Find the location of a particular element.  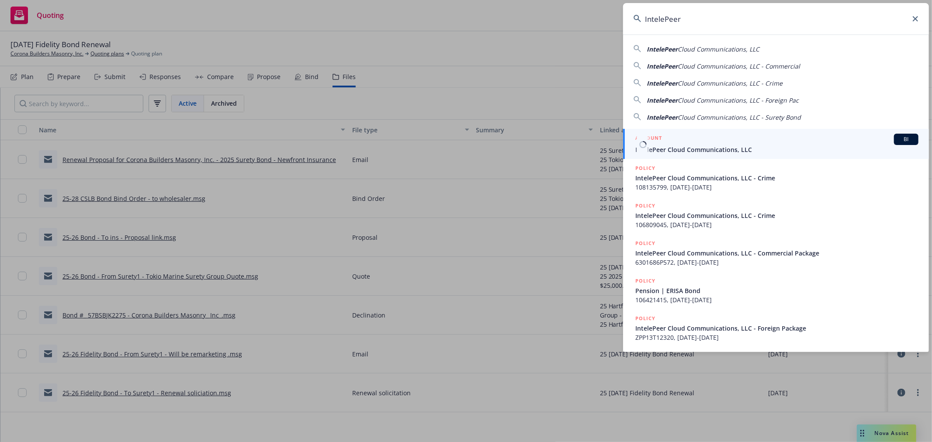

span: BI is located at coordinates (906, 139).